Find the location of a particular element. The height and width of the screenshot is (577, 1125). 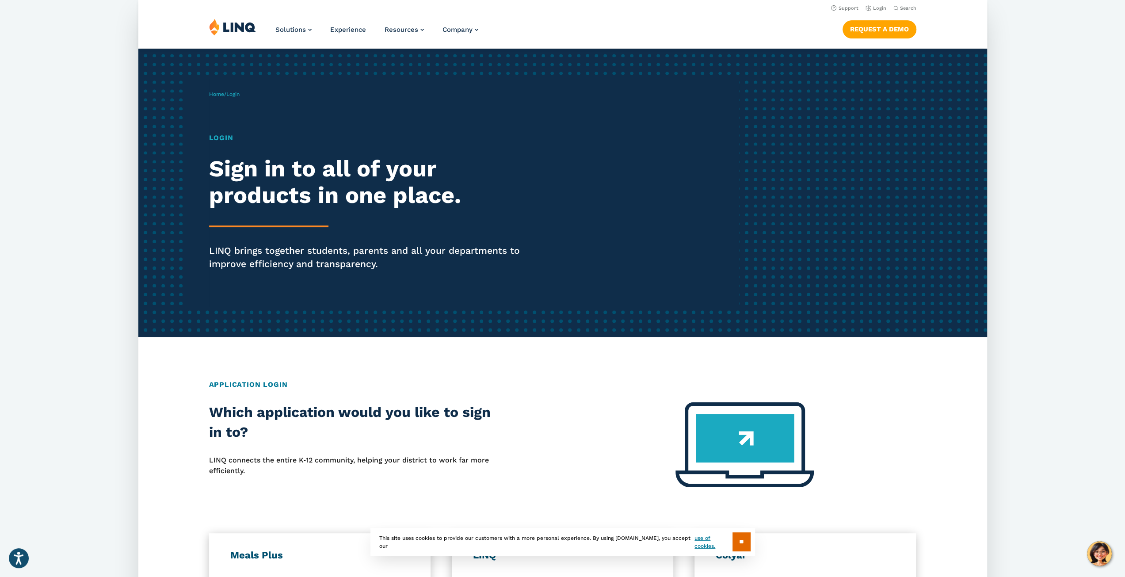

span: Resources is located at coordinates (401, 30).